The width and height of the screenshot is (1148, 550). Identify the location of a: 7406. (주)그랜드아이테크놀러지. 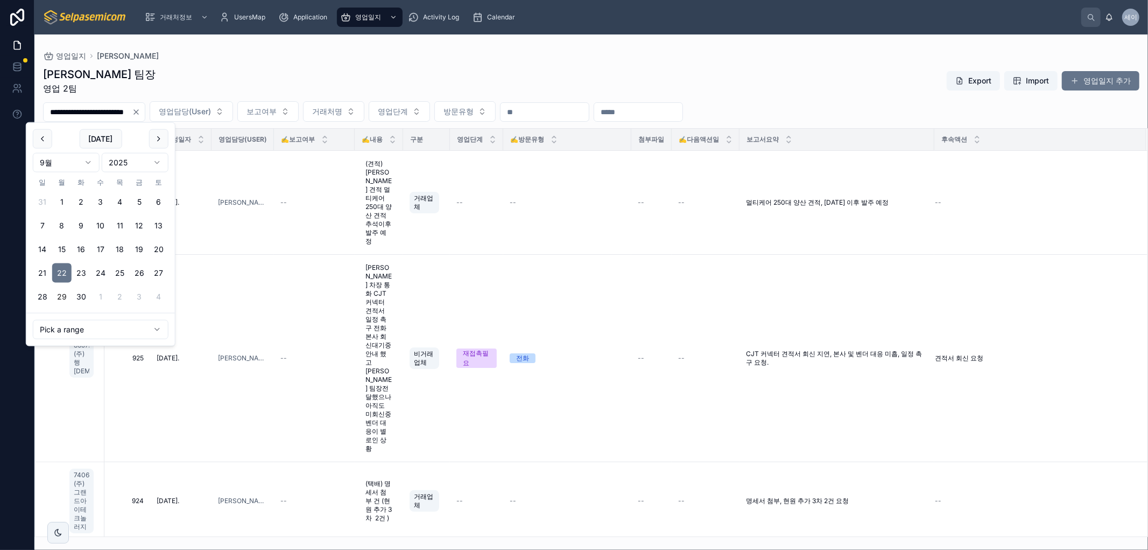
(81, 501).